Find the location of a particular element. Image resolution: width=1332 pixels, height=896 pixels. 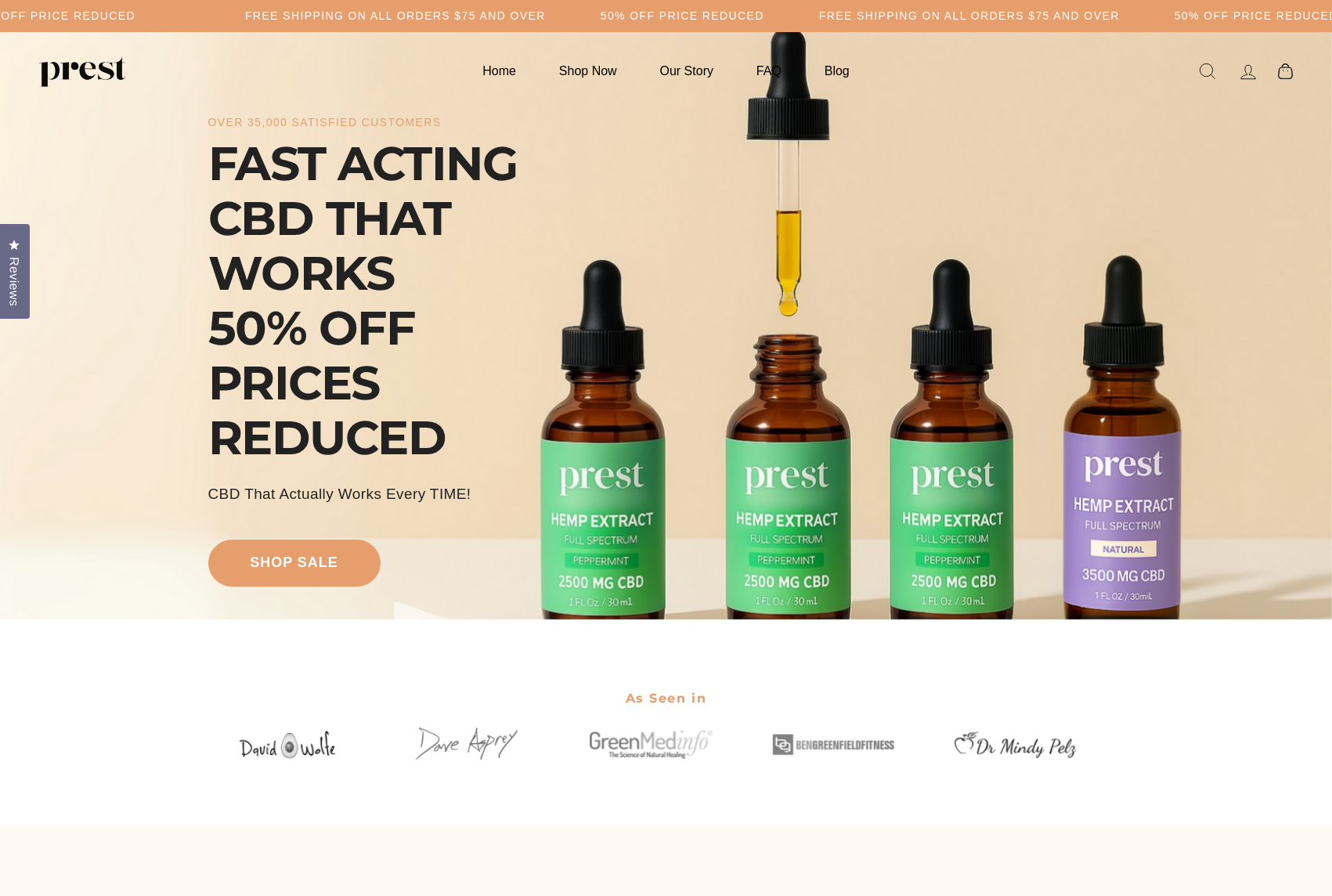

img: PREST ORGANICS is located at coordinates (82, 71).